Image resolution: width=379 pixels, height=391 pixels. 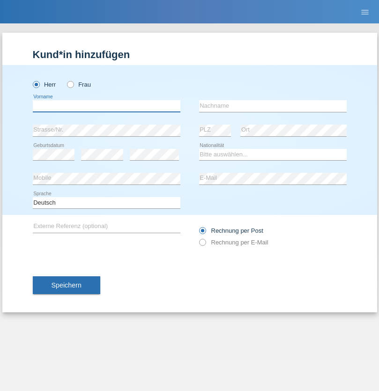 What do you see at coordinates (36, 84) in the screenshot?
I see `input: Herr` at bounding box center [36, 84].